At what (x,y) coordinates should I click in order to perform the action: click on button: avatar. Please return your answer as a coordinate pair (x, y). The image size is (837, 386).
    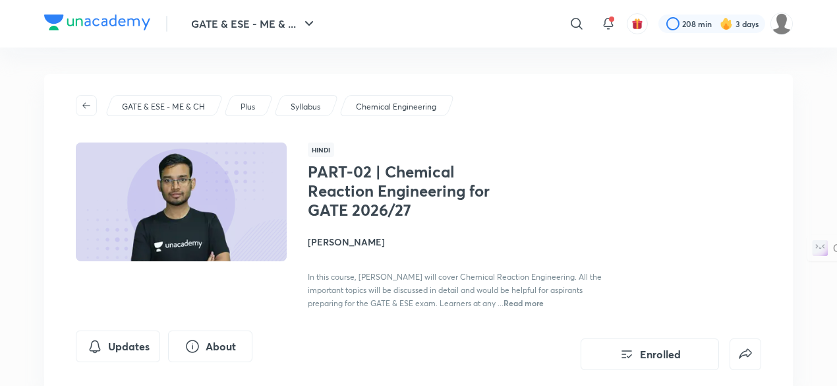
    Looking at the image, I should click on (638, 24).